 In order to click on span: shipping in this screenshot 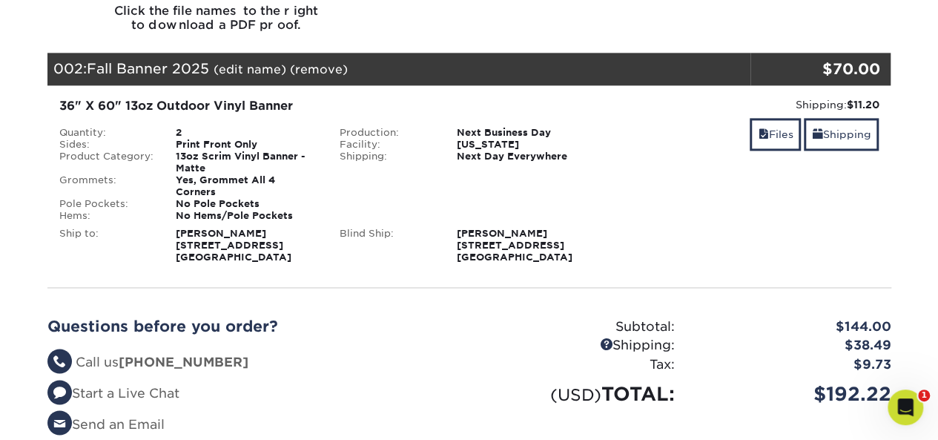, I will do `click(817, 134)`.